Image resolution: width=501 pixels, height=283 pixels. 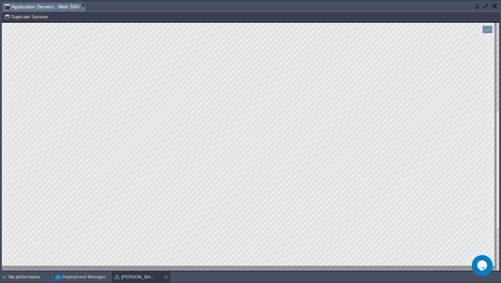 What do you see at coordinates (80, 277) in the screenshot?
I see `button: Deployment Manager` at bounding box center [80, 277].